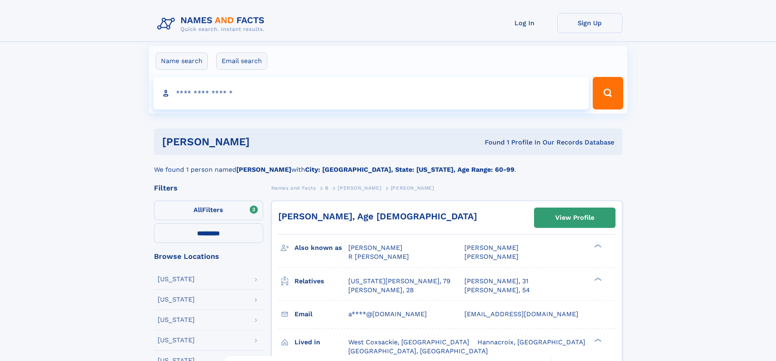 This screenshot has width=776, height=361. What do you see at coordinates (371, 93) in the screenshot?
I see `input: search input` at bounding box center [371, 93].